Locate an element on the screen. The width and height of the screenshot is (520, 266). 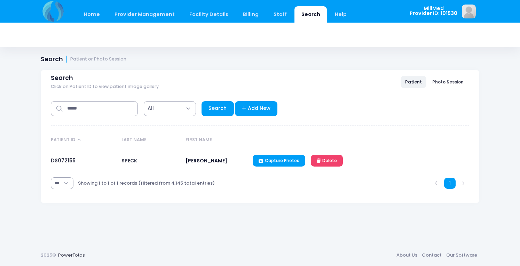
th: First Name: activate to sort column ascending is located at coordinates (216, 140).